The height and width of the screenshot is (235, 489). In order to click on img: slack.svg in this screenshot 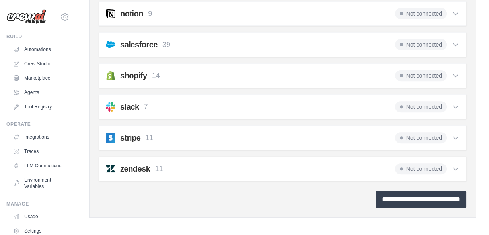, I will do `click(111, 107)`.